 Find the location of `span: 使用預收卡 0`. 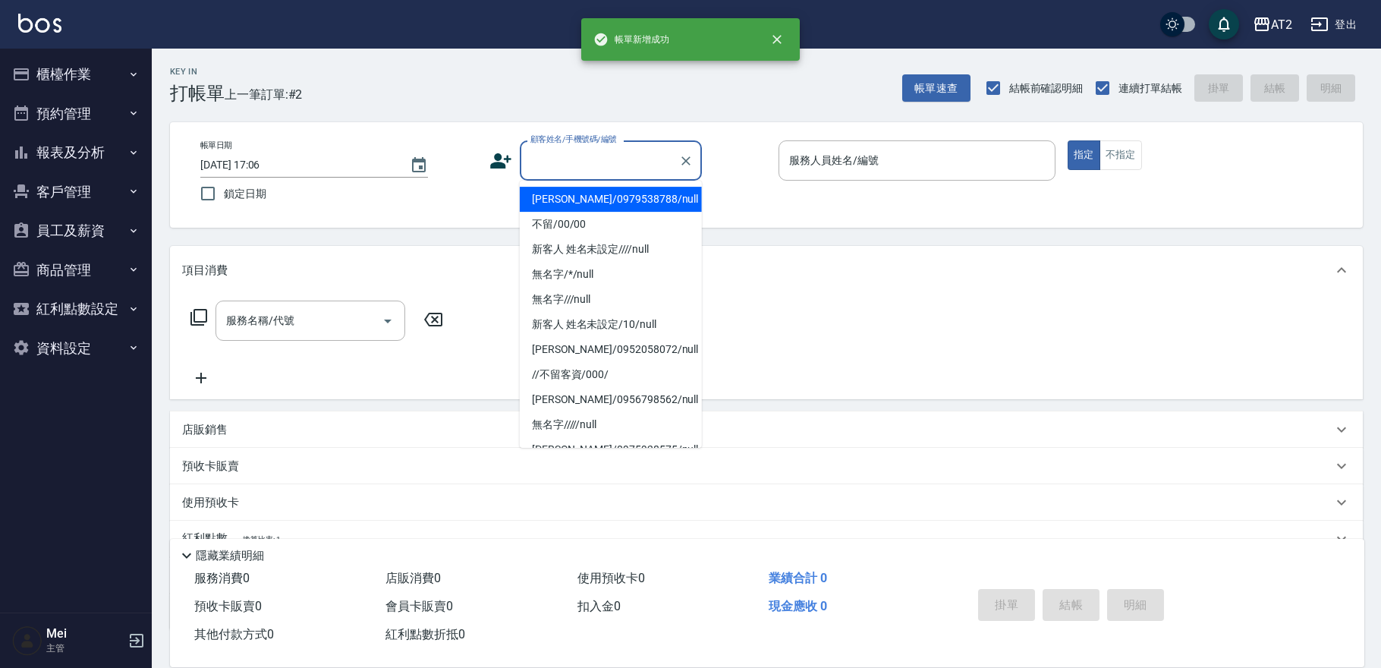

span: 使用預收卡 0 is located at coordinates (611, 577).